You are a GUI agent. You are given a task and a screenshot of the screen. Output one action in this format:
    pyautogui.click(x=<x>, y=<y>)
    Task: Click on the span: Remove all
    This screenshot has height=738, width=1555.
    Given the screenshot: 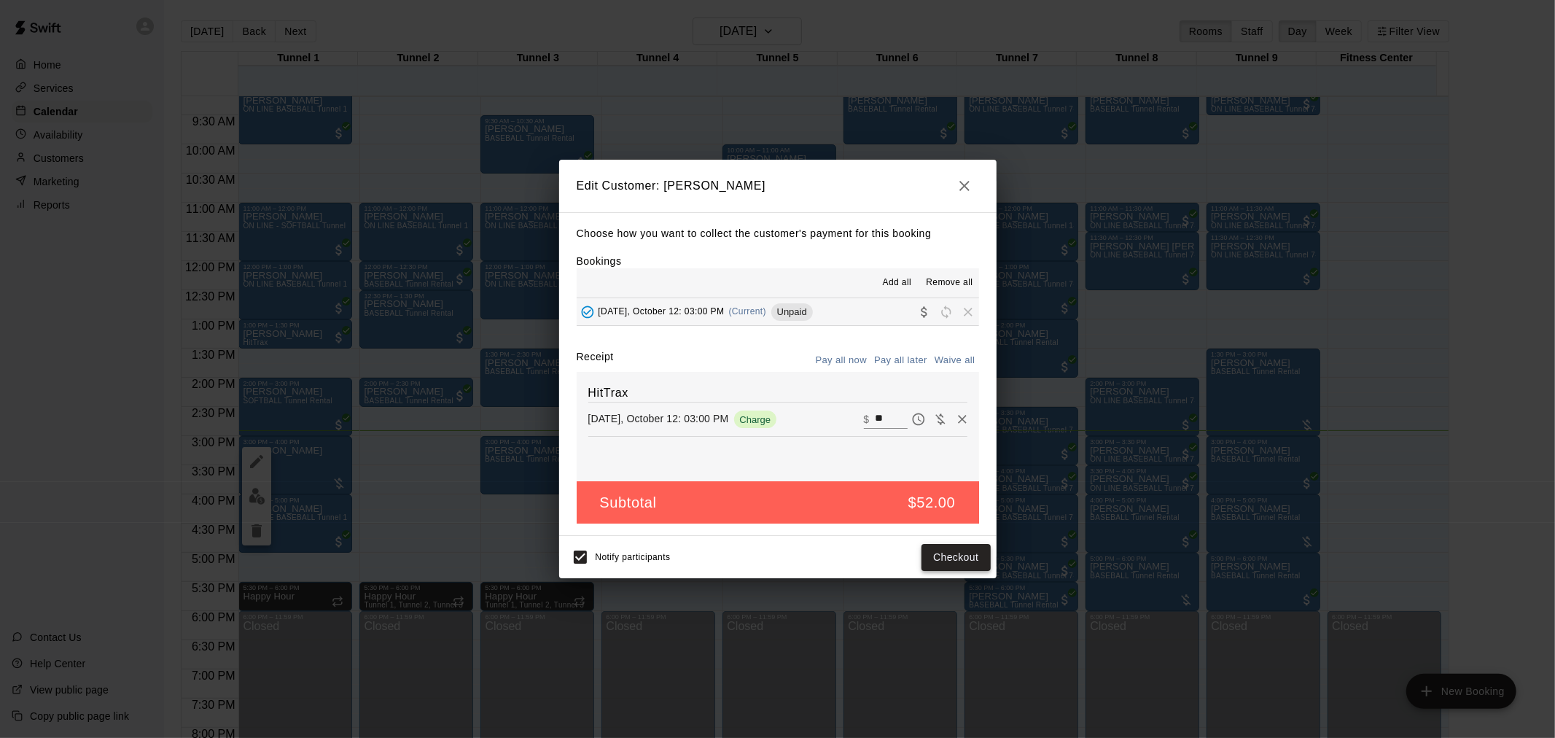 What is the action you would take?
    pyautogui.click(x=949, y=283)
    